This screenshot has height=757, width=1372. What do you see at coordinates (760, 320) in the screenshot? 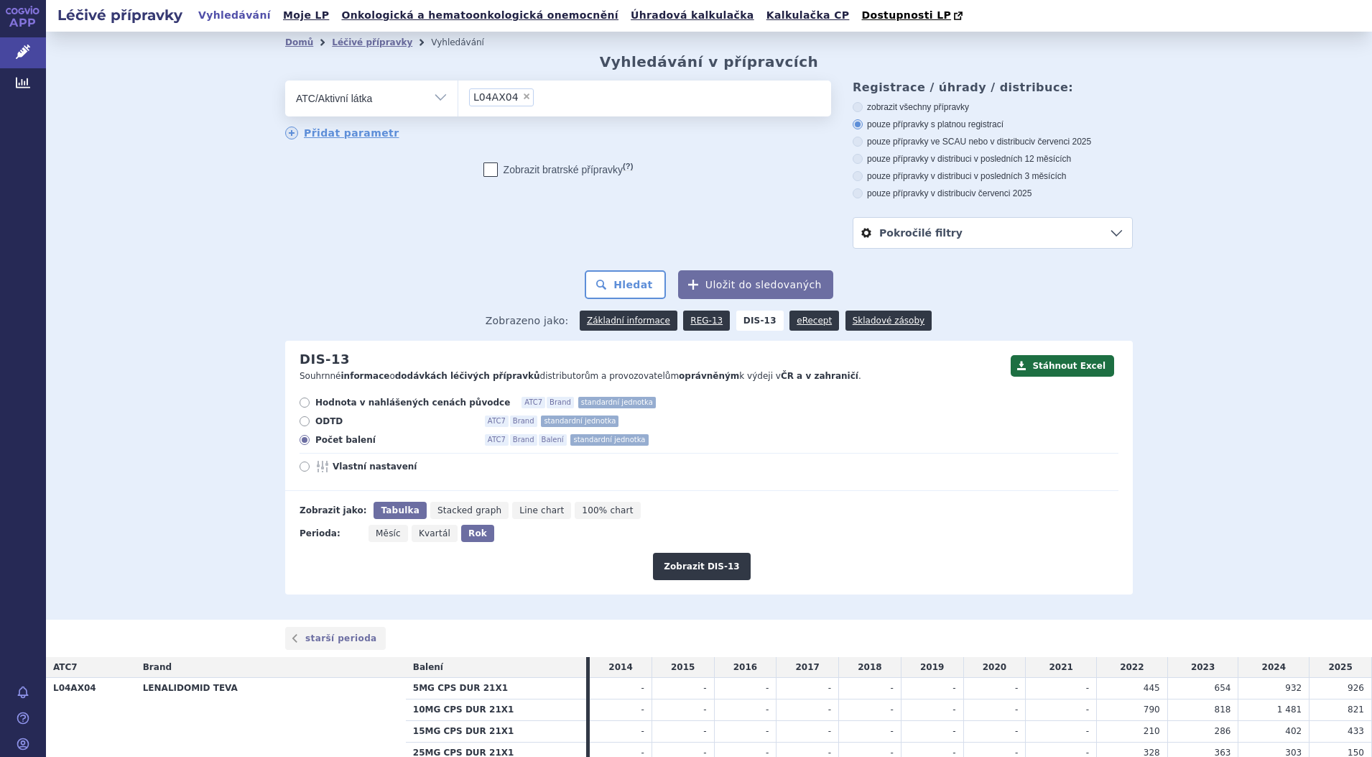
I see `strong: DIS-13` at bounding box center [760, 320].